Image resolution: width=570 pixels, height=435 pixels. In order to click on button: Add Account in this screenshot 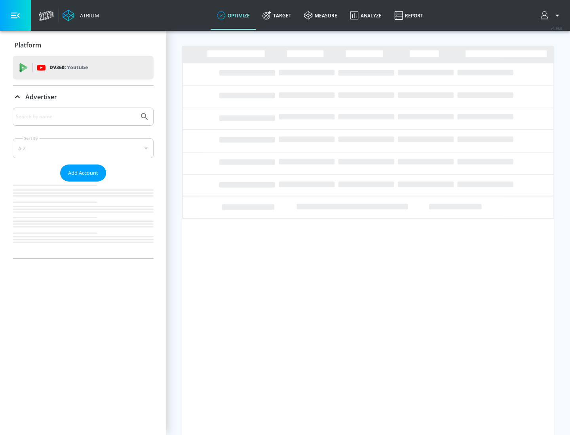, I will do `click(83, 173)`.